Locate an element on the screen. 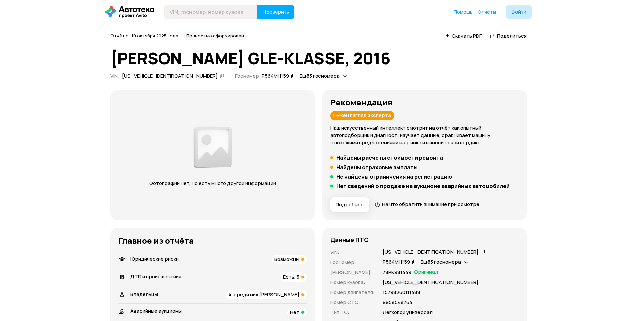  span: Поделиться is located at coordinates (512, 36).